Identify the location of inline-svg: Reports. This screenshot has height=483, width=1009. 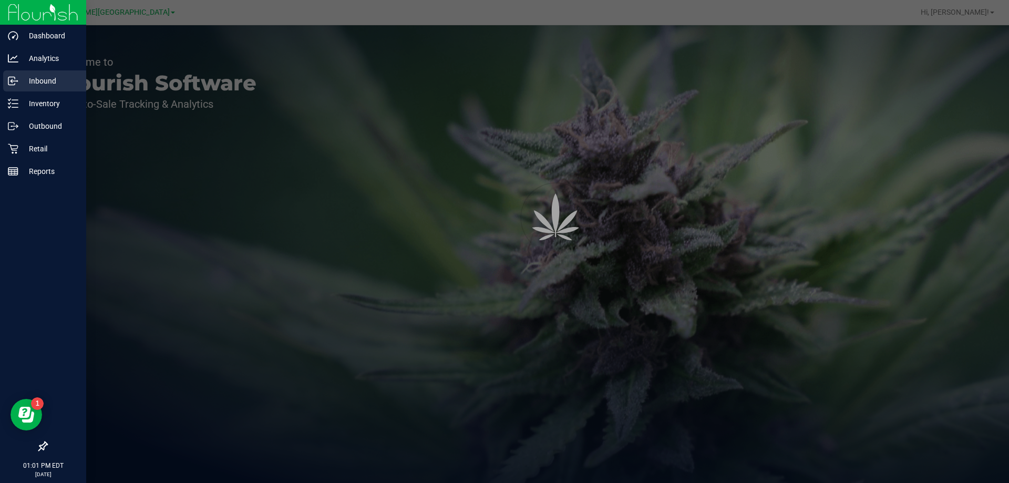
(13, 171).